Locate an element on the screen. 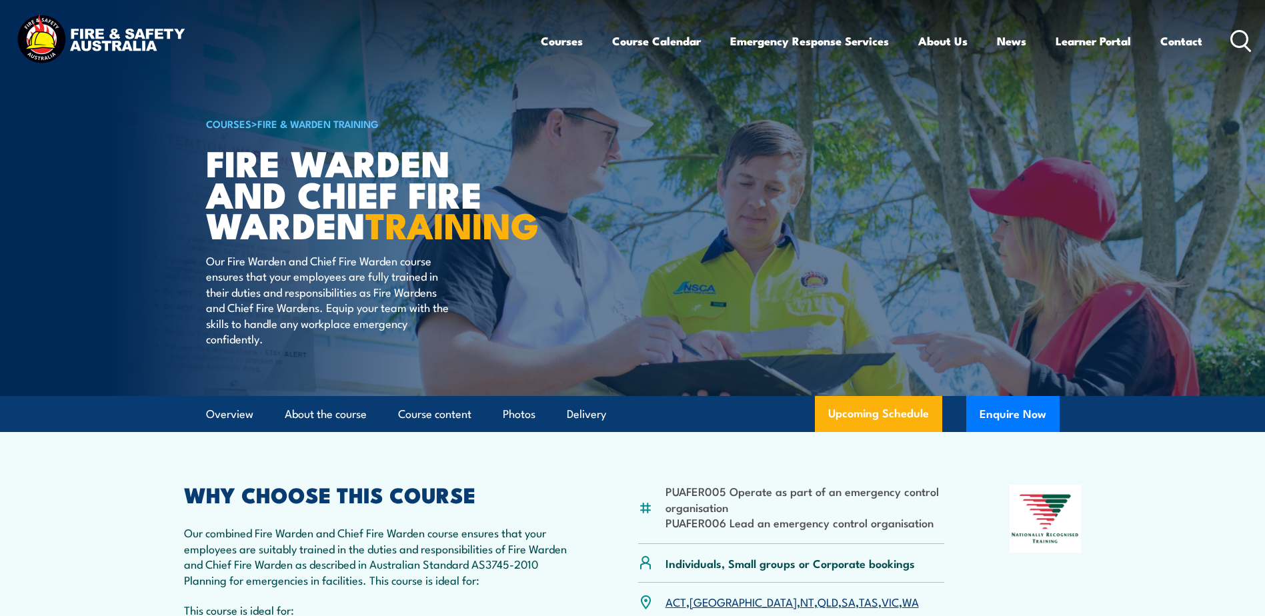 Image resolution: width=1265 pixels, height=616 pixels. li: PUAFER006 Lead an emergency control organisation is located at coordinates (805, 522).